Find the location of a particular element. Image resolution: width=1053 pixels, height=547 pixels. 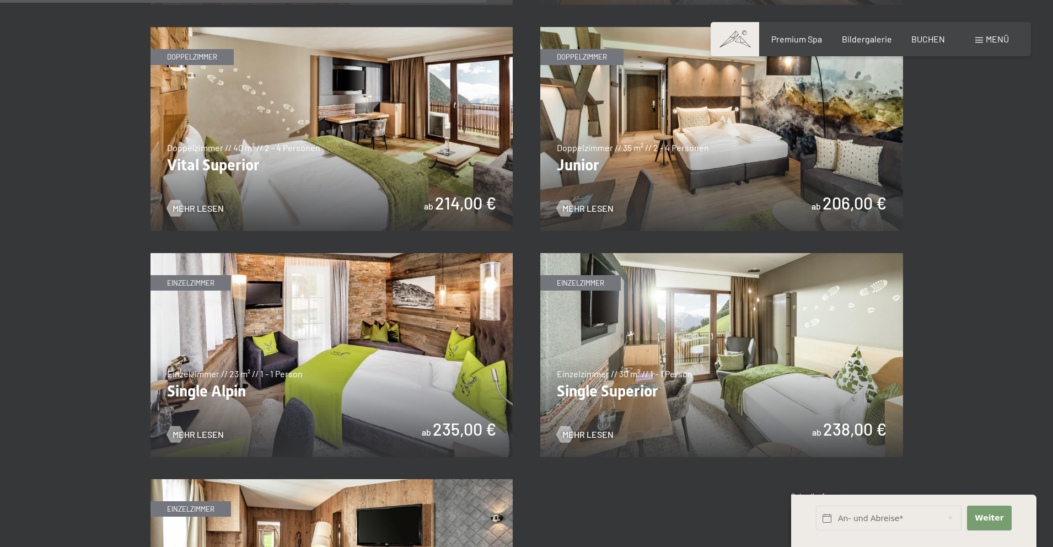

span: Menü is located at coordinates (997, 39).